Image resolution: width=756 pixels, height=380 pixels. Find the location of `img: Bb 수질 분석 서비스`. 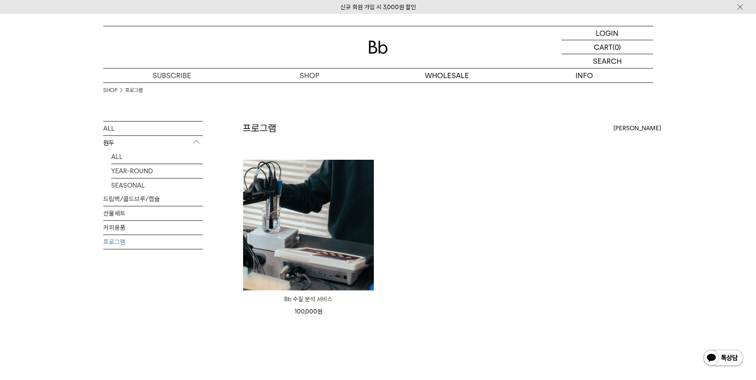

img: Bb 수질 분석 서비스 is located at coordinates (309, 225).